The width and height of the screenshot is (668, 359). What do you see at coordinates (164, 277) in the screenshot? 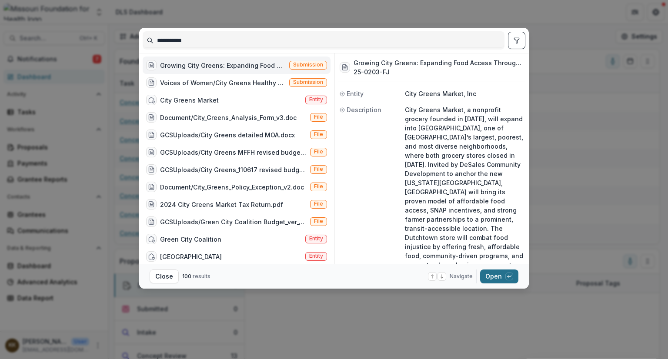
I see `button: Close` at bounding box center [164, 277].